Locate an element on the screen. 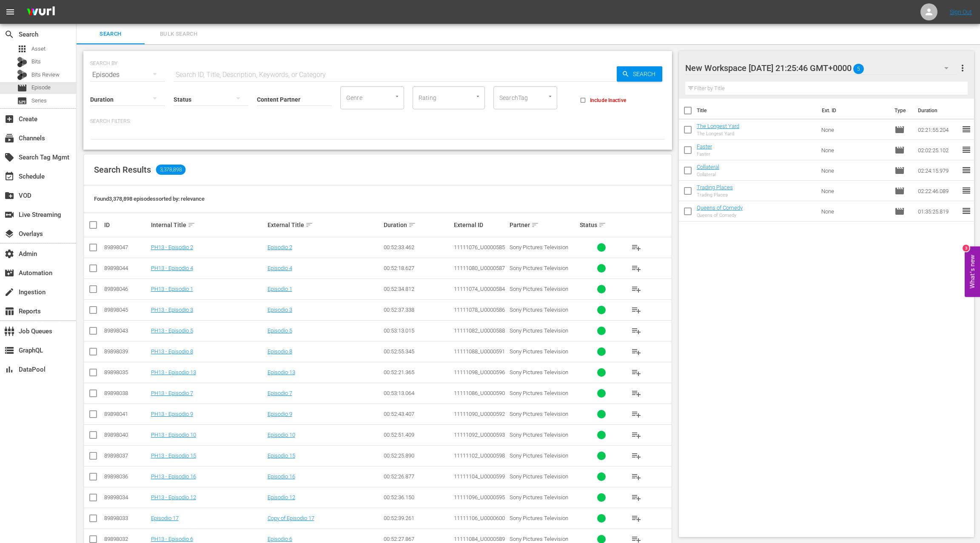 This screenshot has height=543, width=980. a: Episodio 17 is located at coordinates (165, 518).